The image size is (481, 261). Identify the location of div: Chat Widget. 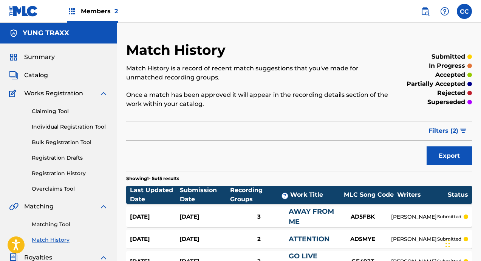
(462, 243).